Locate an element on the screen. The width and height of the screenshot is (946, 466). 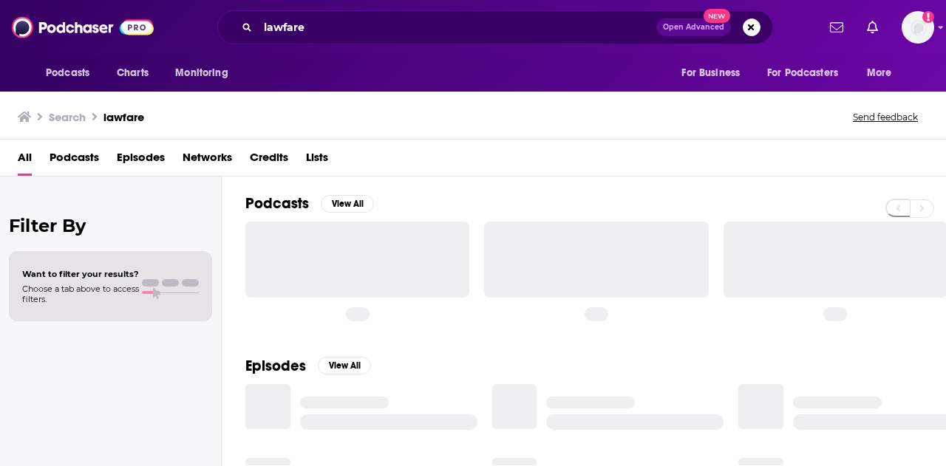
img: User Profile is located at coordinates (918, 27).